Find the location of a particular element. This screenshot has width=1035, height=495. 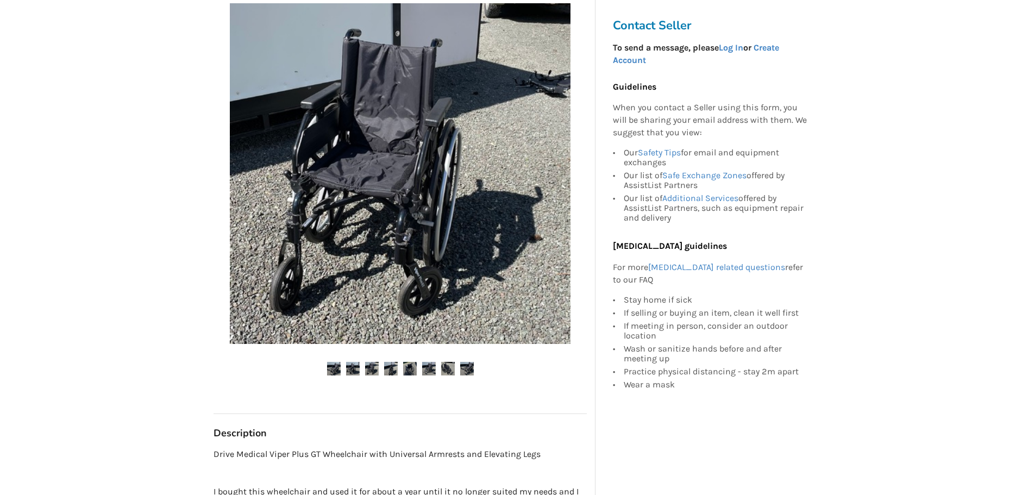

div: Wash or sanitize hands before and after meeting up is located at coordinates (716, 354).